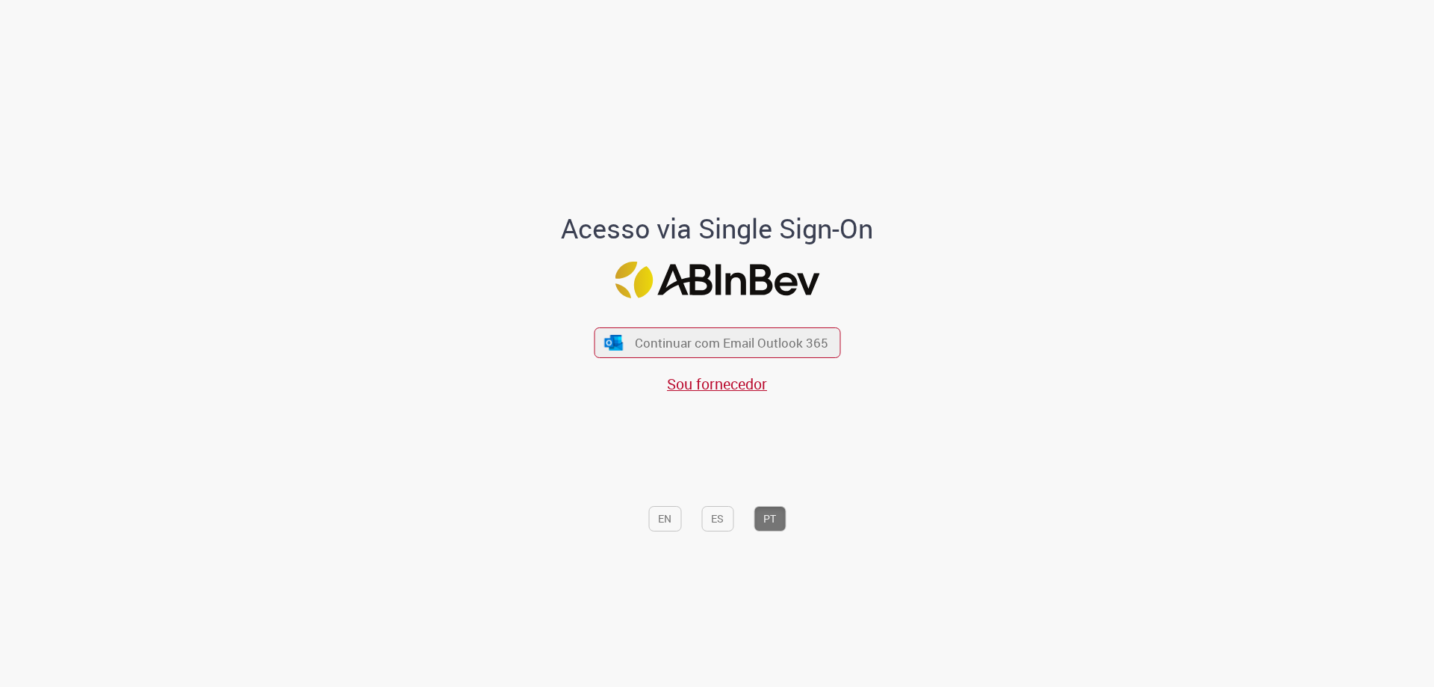  I want to click on span: Sou fornecedor, so click(717, 383).